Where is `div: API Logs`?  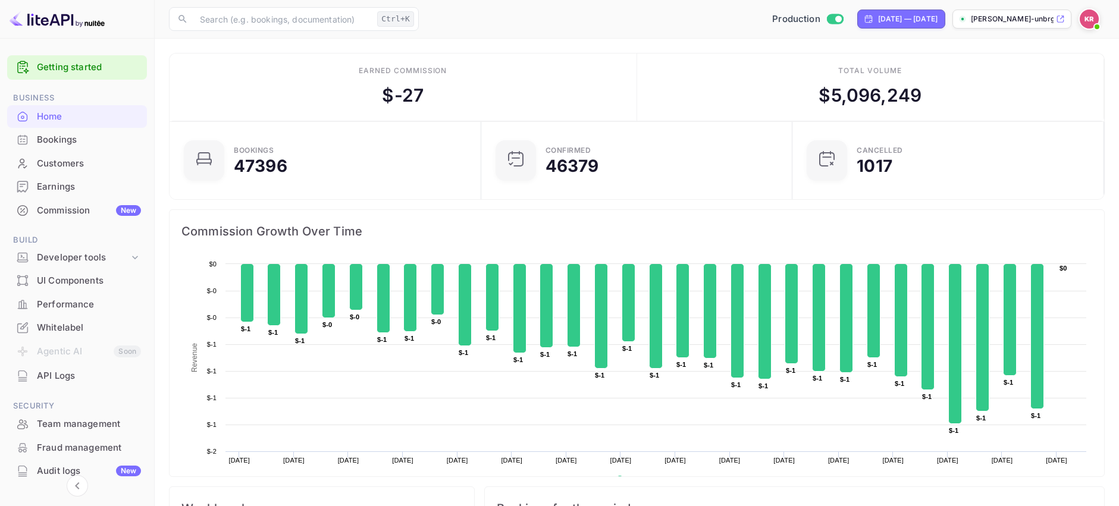
div: API Logs is located at coordinates (77, 376).